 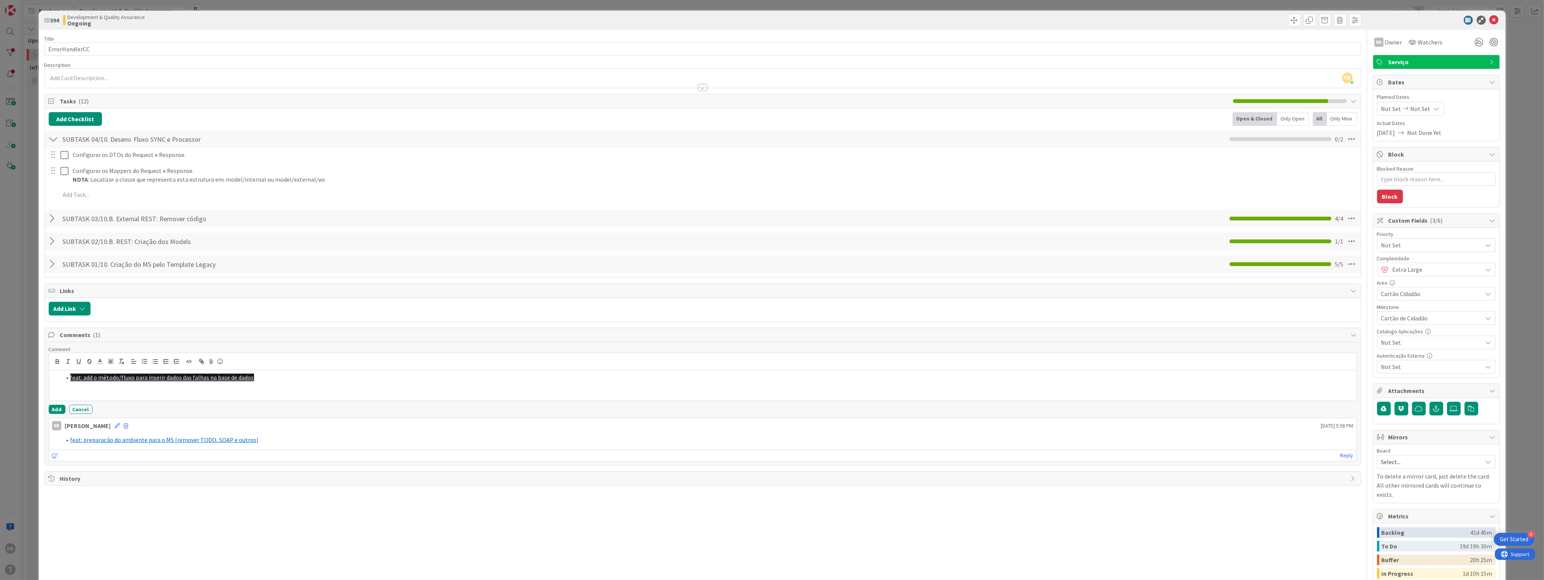 What do you see at coordinates (70, 309) in the screenshot?
I see `button: Add Link` at bounding box center [70, 309].